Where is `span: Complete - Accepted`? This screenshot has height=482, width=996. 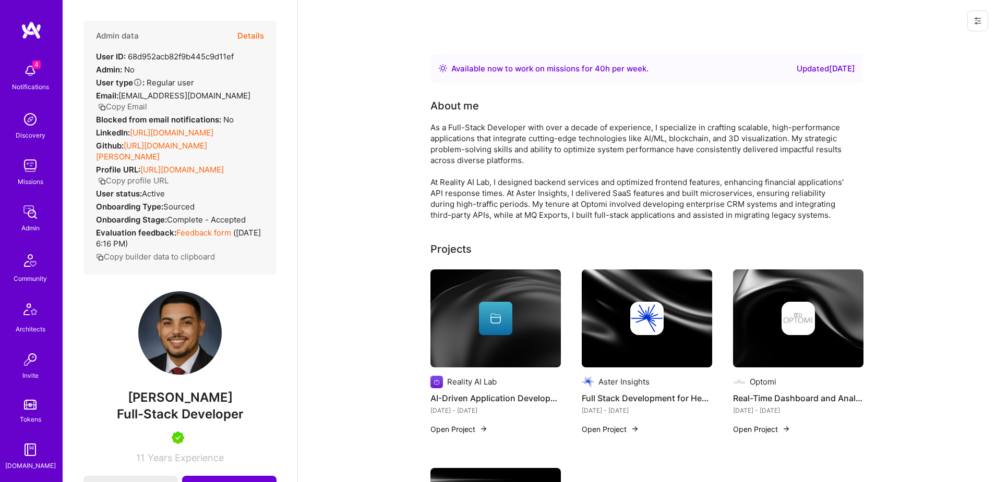
span: Complete - Accepted is located at coordinates (206, 220).